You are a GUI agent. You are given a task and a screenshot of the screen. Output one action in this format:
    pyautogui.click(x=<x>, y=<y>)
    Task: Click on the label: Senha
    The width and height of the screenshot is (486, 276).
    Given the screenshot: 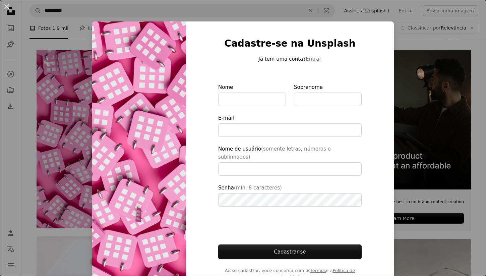 What is the action you would take?
    pyautogui.click(x=290, y=195)
    